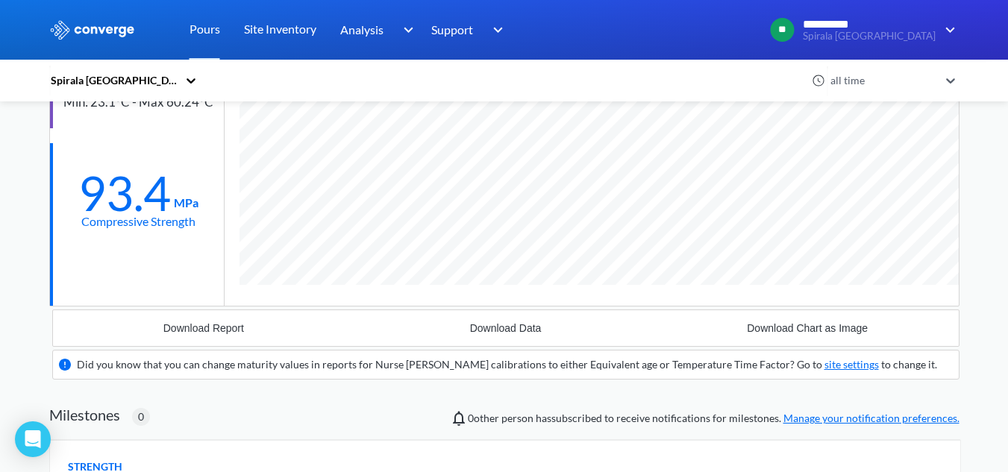 This screenshot has height=472, width=1008. Describe the element at coordinates (362, 29) in the screenshot. I see `span: Analysis` at that location.